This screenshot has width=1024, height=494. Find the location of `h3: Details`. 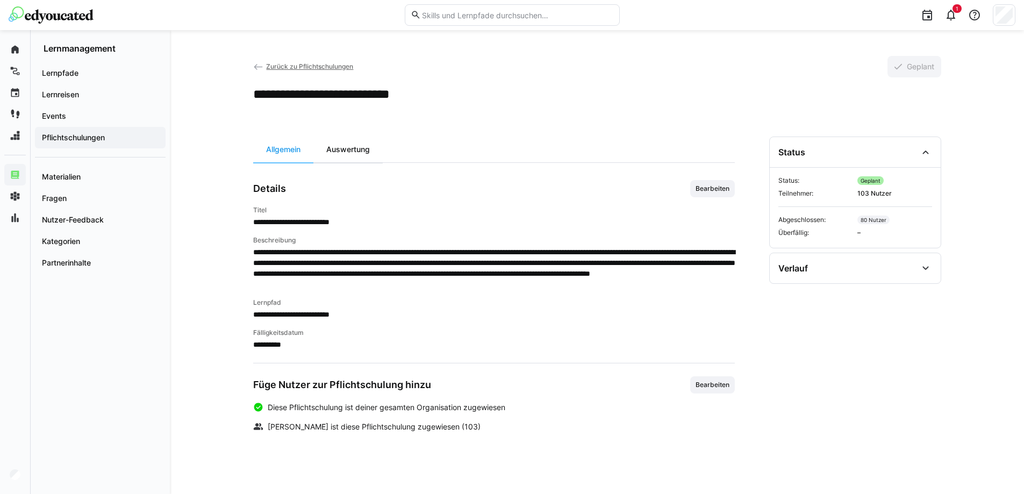

h3: Details is located at coordinates (269, 189).